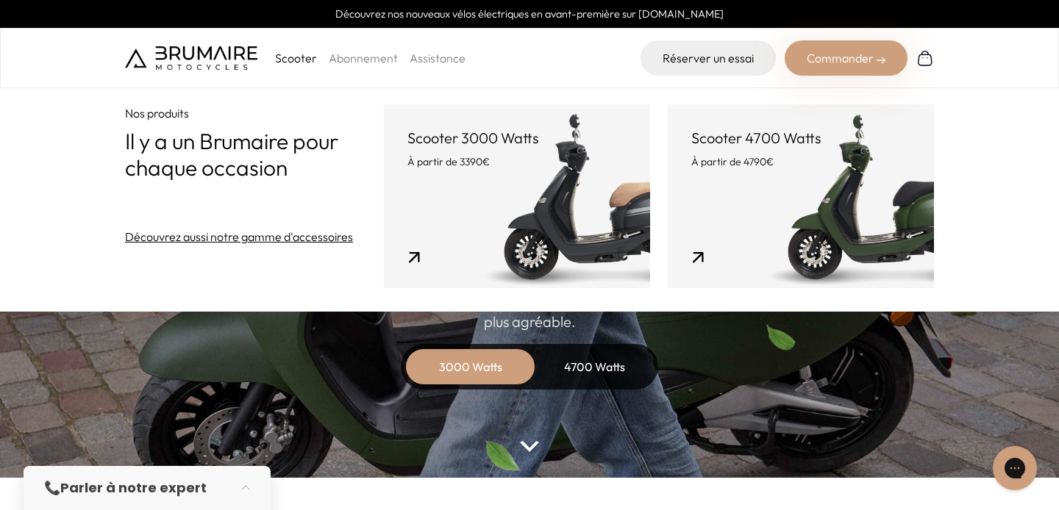 The width and height of the screenshot is (1059, 510). What do you see at coordinates (437, 58) in the screenshot?
I see `a: Assistance` at bounding box center [437, 58].